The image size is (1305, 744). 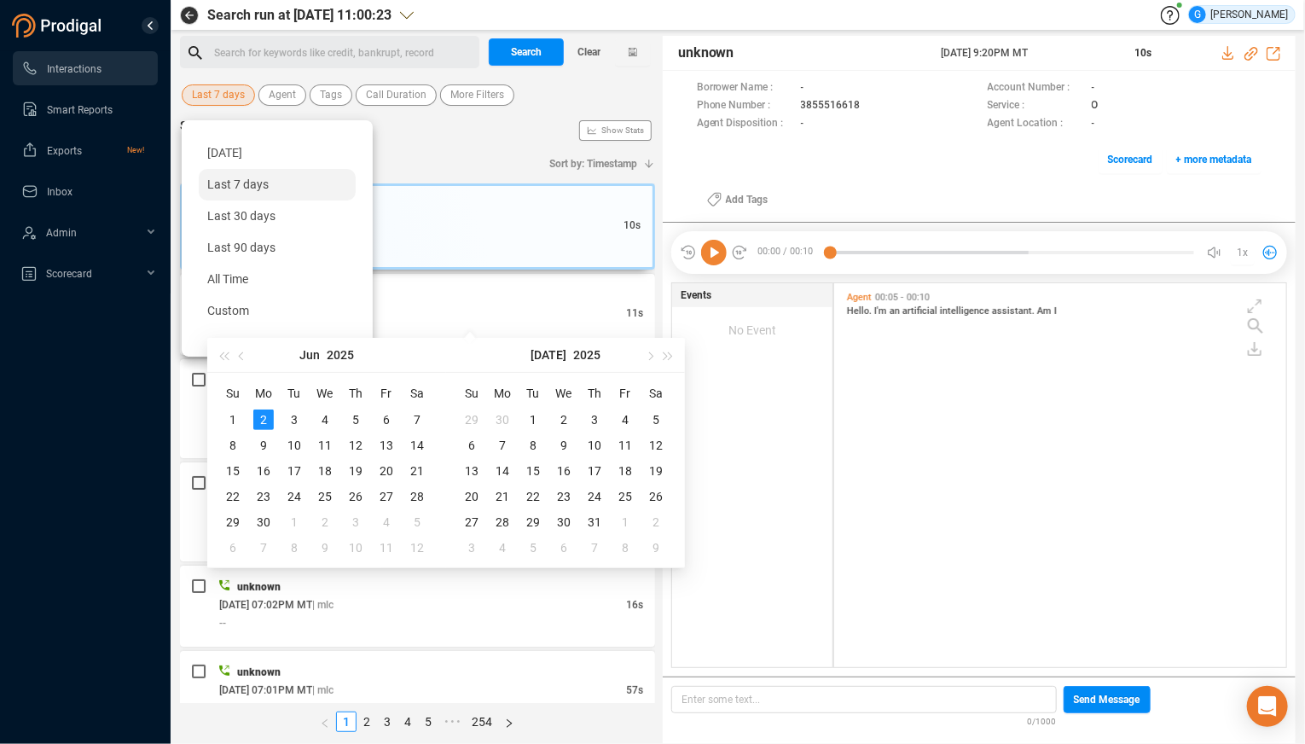 I want to click on div: 9, so click(x=564, y=445).